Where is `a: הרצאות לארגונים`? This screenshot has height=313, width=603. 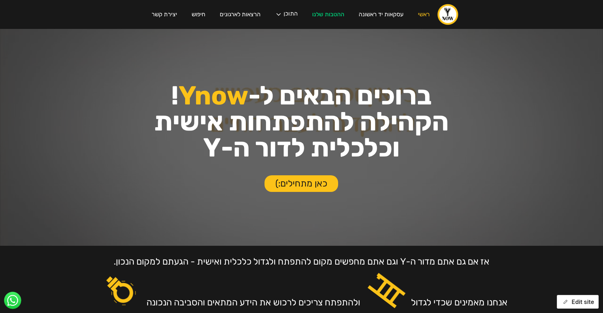
a: הרצאות לארגונים is located at coordinates (240, 14).